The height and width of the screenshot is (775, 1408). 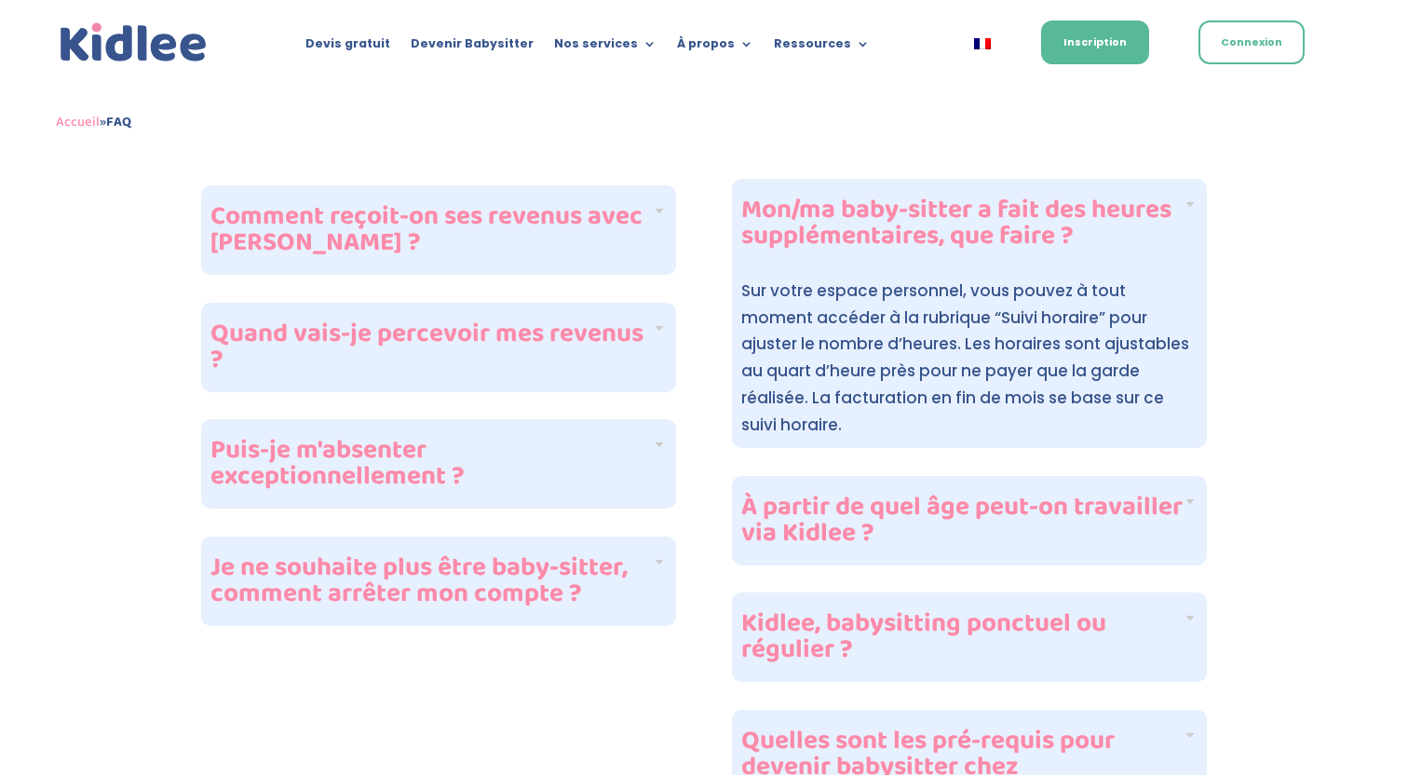 What do you see at coordinates (605, 48) in the screenshot?
I see `a: Nos services` at bounding box center [605, 48].